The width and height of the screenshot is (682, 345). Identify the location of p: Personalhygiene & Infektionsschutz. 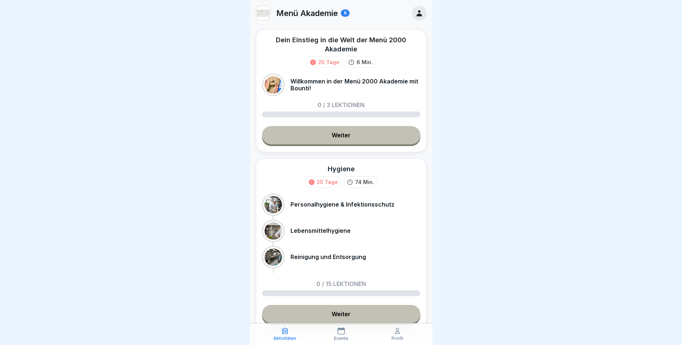
(342, 205).